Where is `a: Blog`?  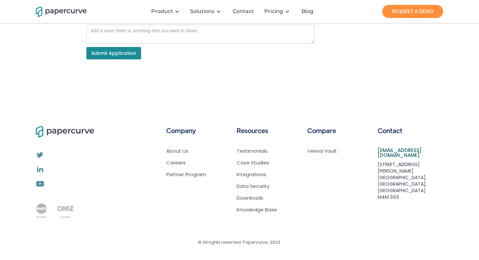 a: Blog is located at coordinates (308, 11).